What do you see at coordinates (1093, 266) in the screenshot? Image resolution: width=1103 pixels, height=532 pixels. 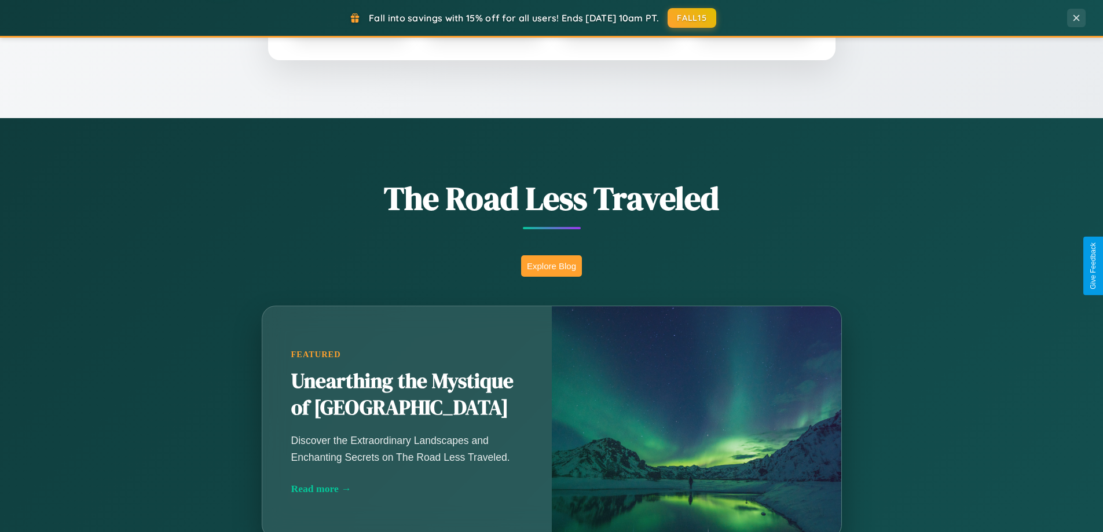 I see `div: Give Feedback` at bounding box center [1093, 266].